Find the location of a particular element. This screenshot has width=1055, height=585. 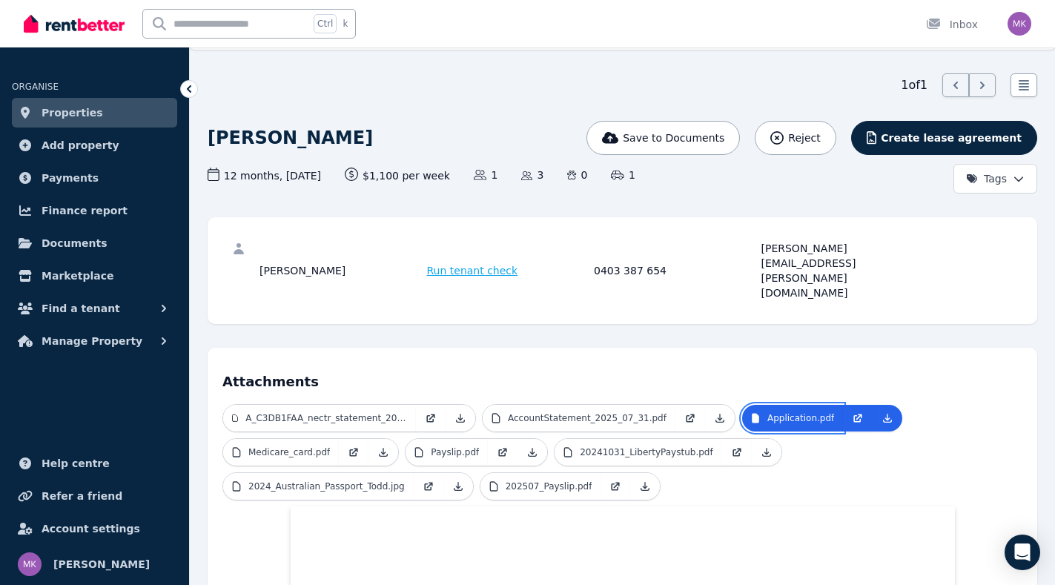

p: Payslip.pdf is located at coordinates (454, 452).